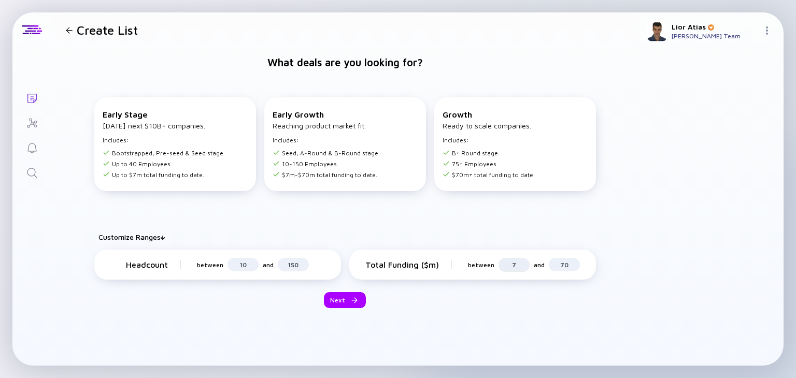 This screenshot has height=378, width=796. I want to click on a: Search, so click(32, 172).